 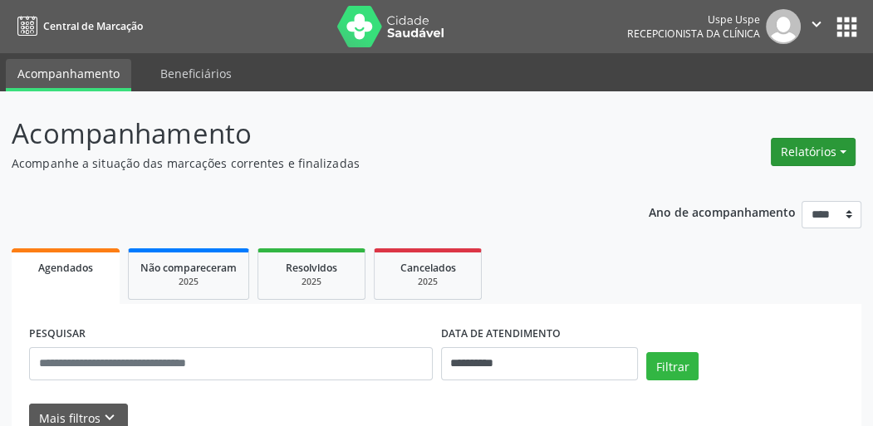 What do you see at coordinates (93, 26) in the screenshot?
I see `span: Central de Marcação` at bounding box center [93, 26].